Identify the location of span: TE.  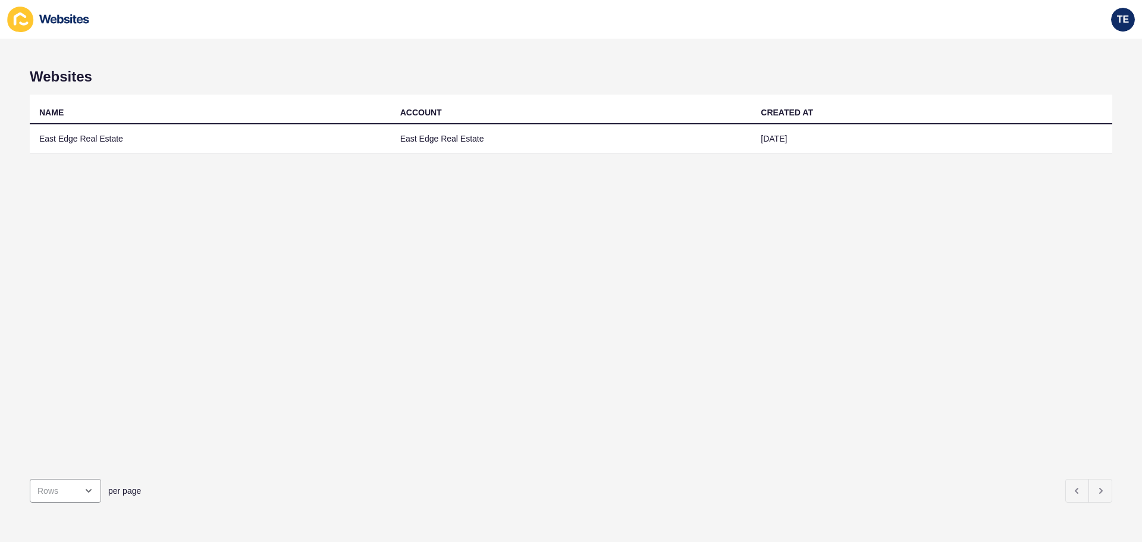
(1123, 20).